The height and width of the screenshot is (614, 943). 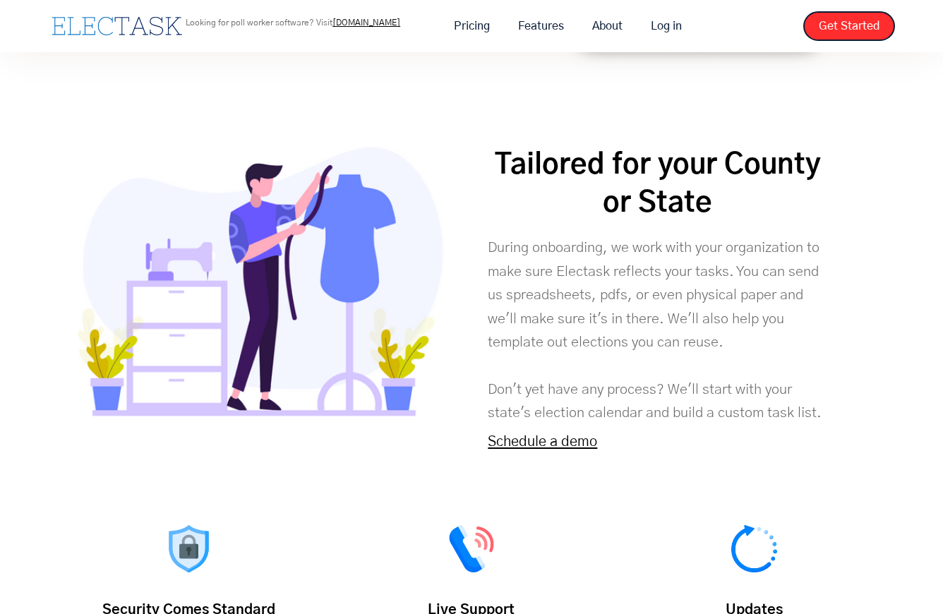 What do you see at coordinates (849, 26) in the screenshot?
I see `a: Get Started` at bounding box center [849, 26].